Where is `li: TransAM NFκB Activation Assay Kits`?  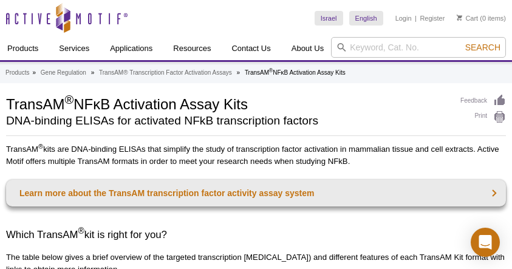 li: TransAM NFκB Activation Assay Kits is located at coordinates (295, 72).